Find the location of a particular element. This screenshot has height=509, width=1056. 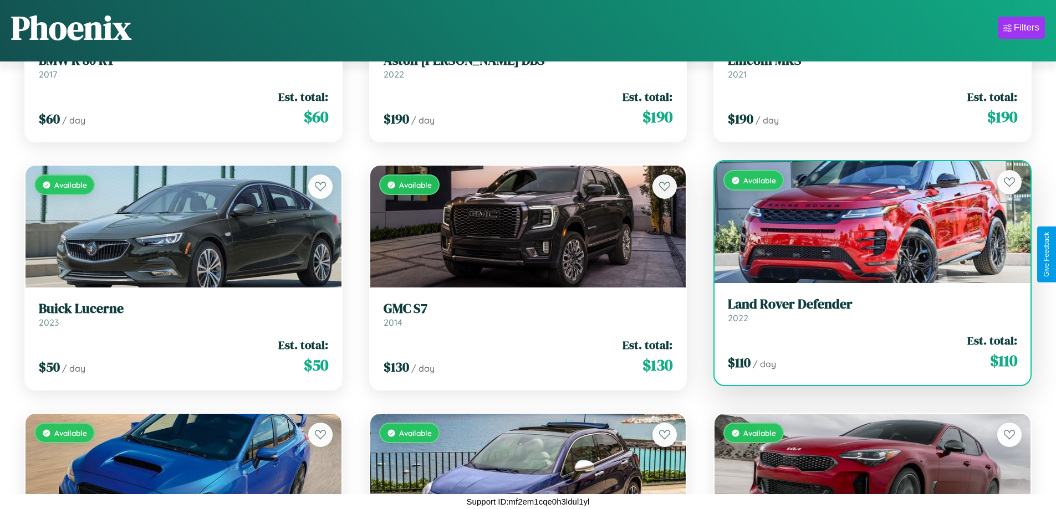

span: 2017 is located at coordinates (48, 74).